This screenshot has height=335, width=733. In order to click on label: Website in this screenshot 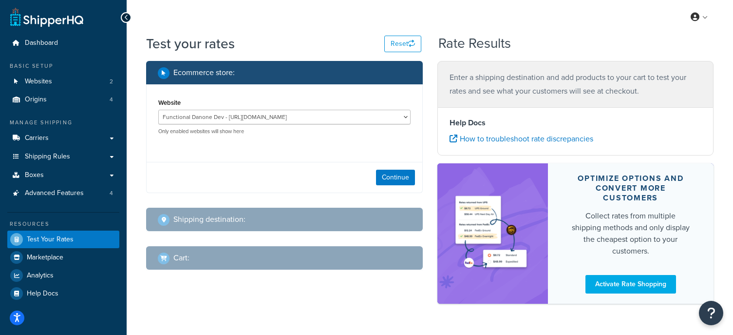, I will do `click(169, 102)`.